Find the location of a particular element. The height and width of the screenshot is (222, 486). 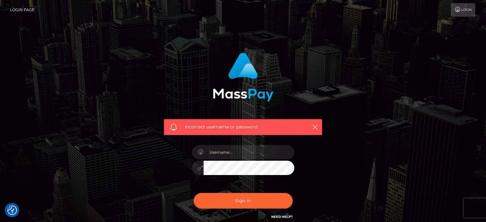

a: Login Page is located at coordinates (22, 10).